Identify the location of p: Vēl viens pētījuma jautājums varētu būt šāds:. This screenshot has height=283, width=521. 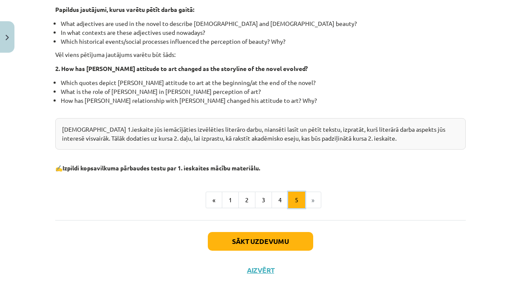
(260, 54).